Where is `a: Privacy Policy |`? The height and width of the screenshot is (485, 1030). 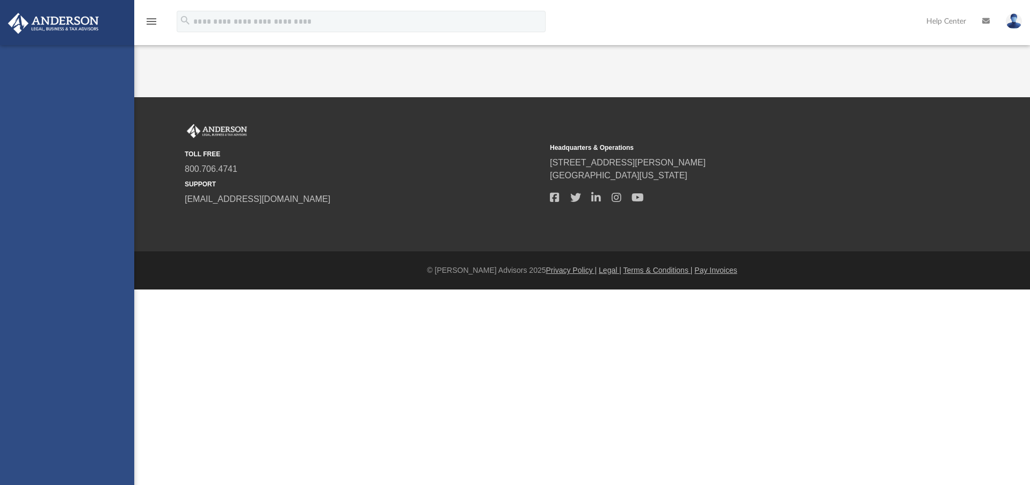
a: Privacy Policy | is located at coordinates (572, 270).